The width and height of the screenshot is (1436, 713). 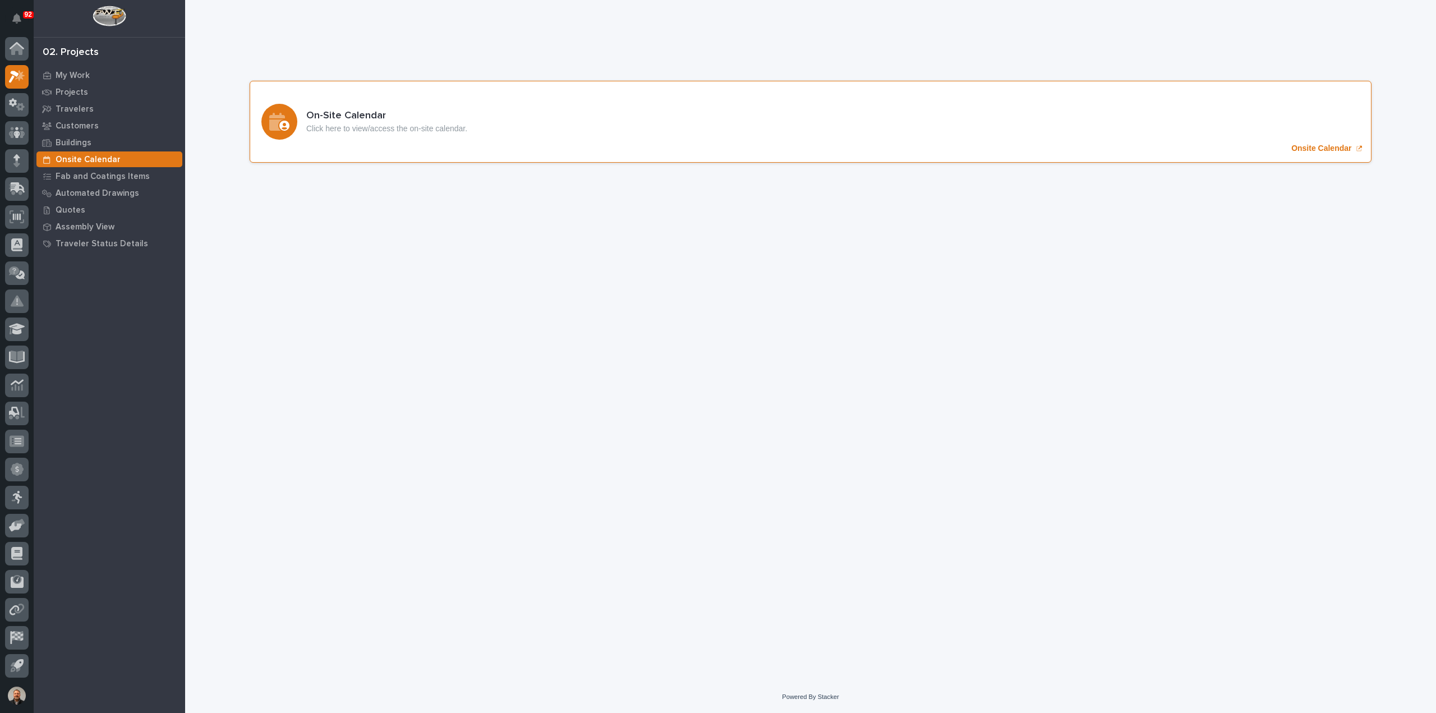 What do you see at coordinates (109, 75) in the screenshot?
I see `a: My Work` at bounding box center [109, 75].